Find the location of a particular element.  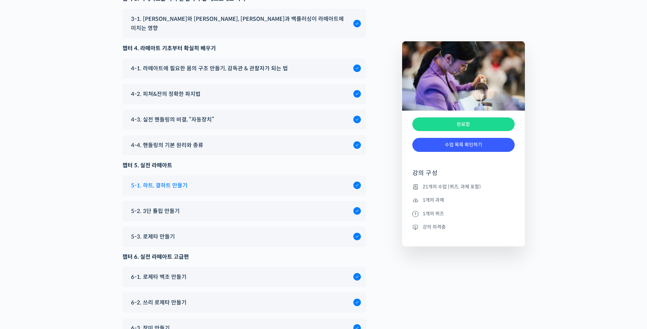

a: 6-2. 쓰리 로제타 만들기 is located at coordinates (244, 302).